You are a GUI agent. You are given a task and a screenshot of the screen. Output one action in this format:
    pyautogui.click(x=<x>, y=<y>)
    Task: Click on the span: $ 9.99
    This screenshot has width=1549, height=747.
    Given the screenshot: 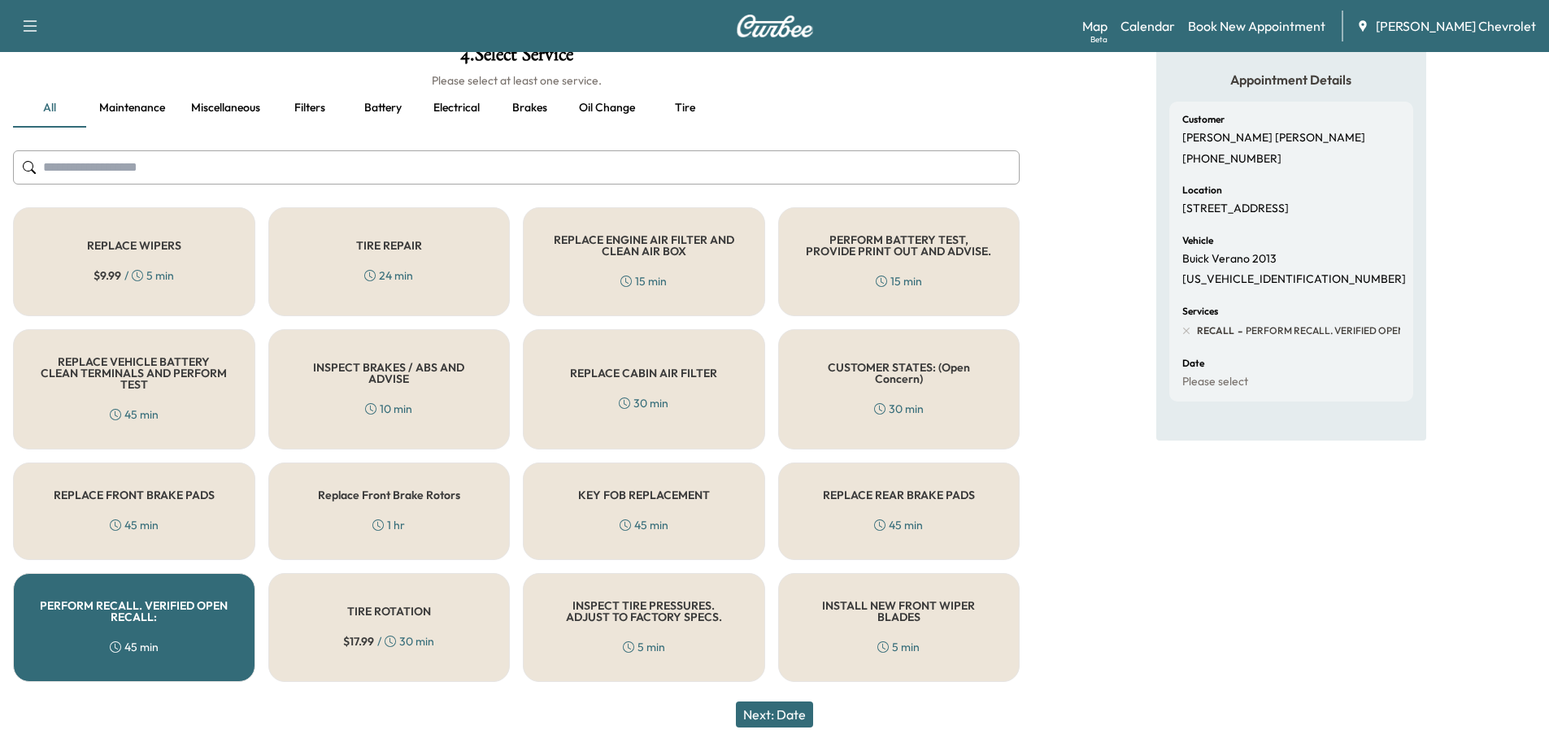 What is the action you would take?
    pyautogui.click(x=107, y=276)
    